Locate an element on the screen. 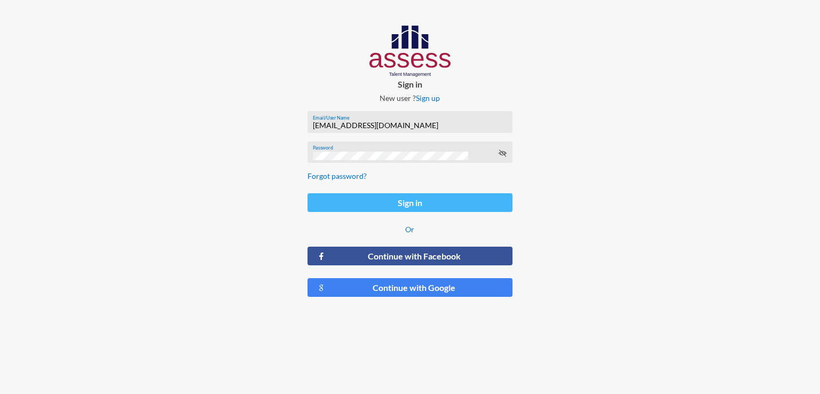  input: Email/User Name is located at coordinates (409, 125).